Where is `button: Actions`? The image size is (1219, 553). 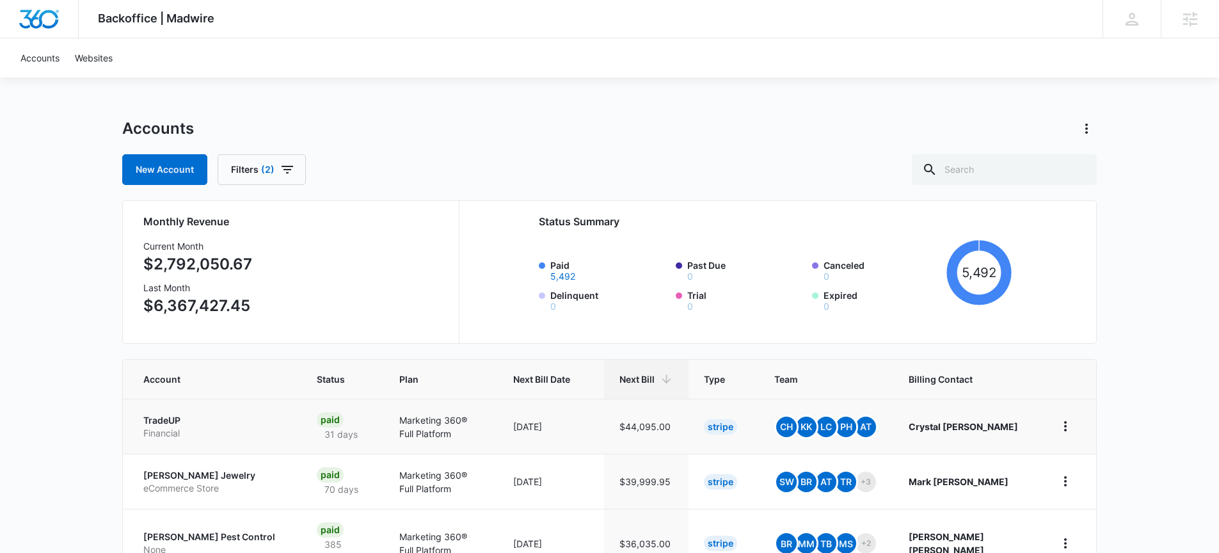
button: Actions is located at coordinates (1086, 129).